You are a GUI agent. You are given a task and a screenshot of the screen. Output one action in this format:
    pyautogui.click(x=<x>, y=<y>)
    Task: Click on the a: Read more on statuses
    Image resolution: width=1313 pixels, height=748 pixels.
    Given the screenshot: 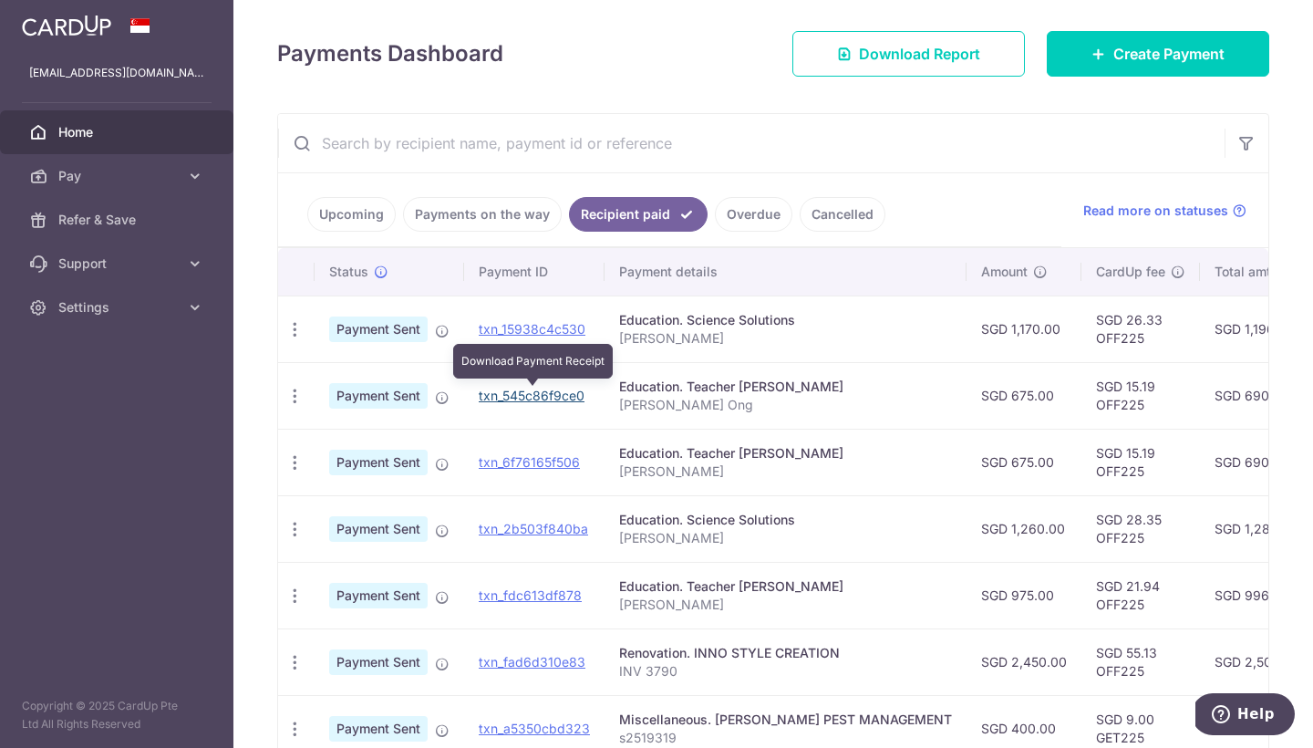 What is the action you would take?
    pyautogui.click(x=1165, y=211)
    